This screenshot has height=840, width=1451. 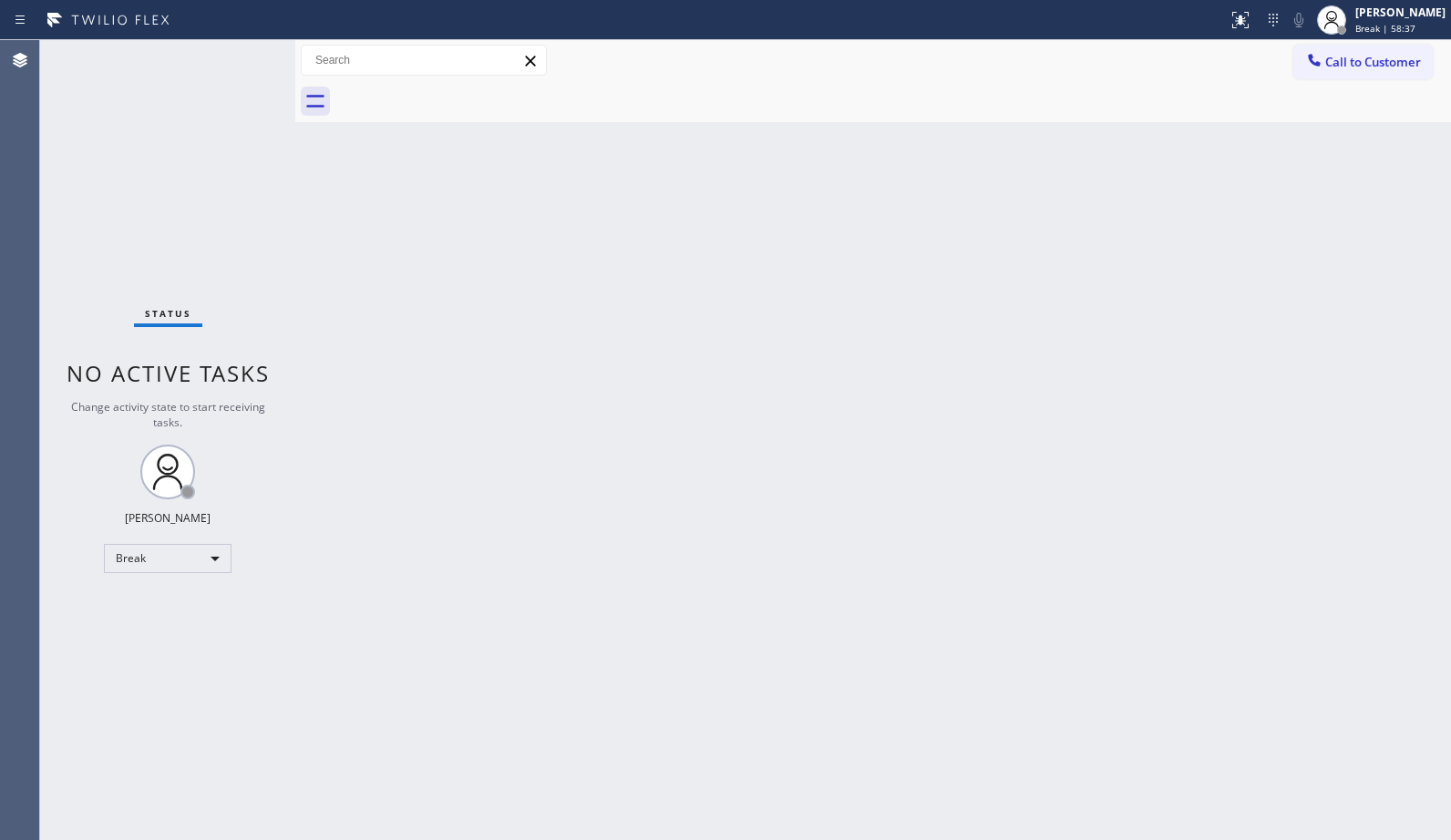 I want to click on span: Status, so click(x=167, y=313).